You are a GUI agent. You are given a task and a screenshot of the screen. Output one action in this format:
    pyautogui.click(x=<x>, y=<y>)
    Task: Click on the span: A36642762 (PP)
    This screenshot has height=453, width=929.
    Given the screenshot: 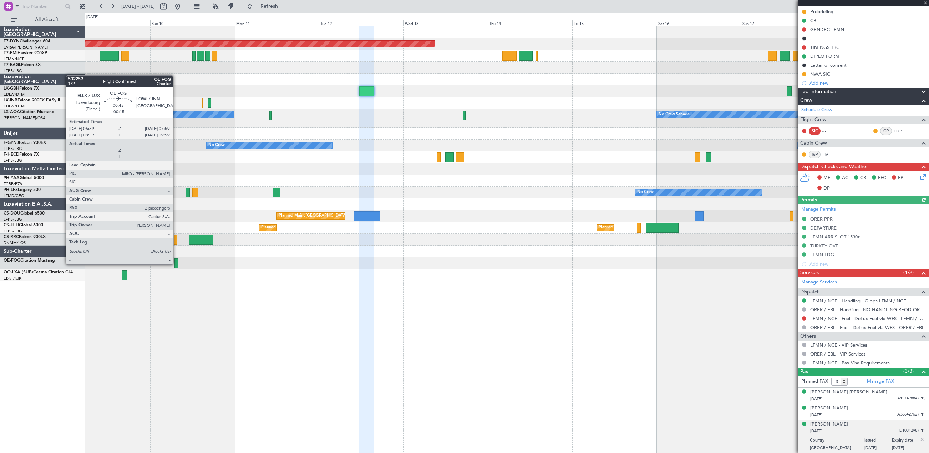 What is the action you would take?
    pyautogui.click(x=911, y=414)
    